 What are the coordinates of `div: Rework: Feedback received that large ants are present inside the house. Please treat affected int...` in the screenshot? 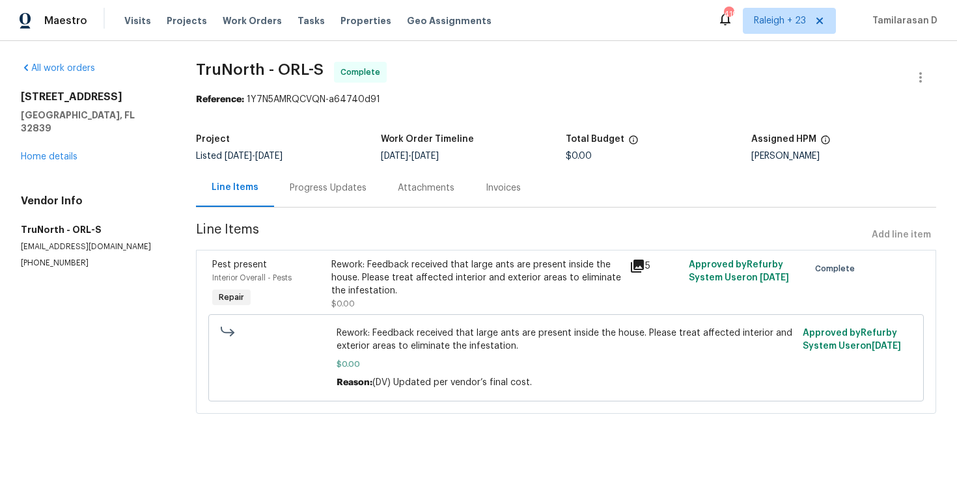 It's located at (476, 278).